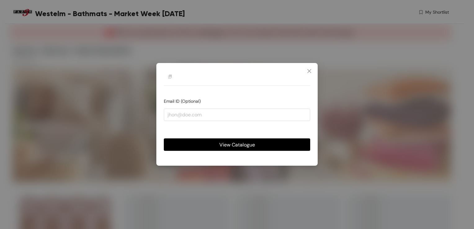 This screenshot has height=229, width=474. Describe the element at coordinates (237, 144) in the screenshot. I see `span: View Catalogue` at that location.